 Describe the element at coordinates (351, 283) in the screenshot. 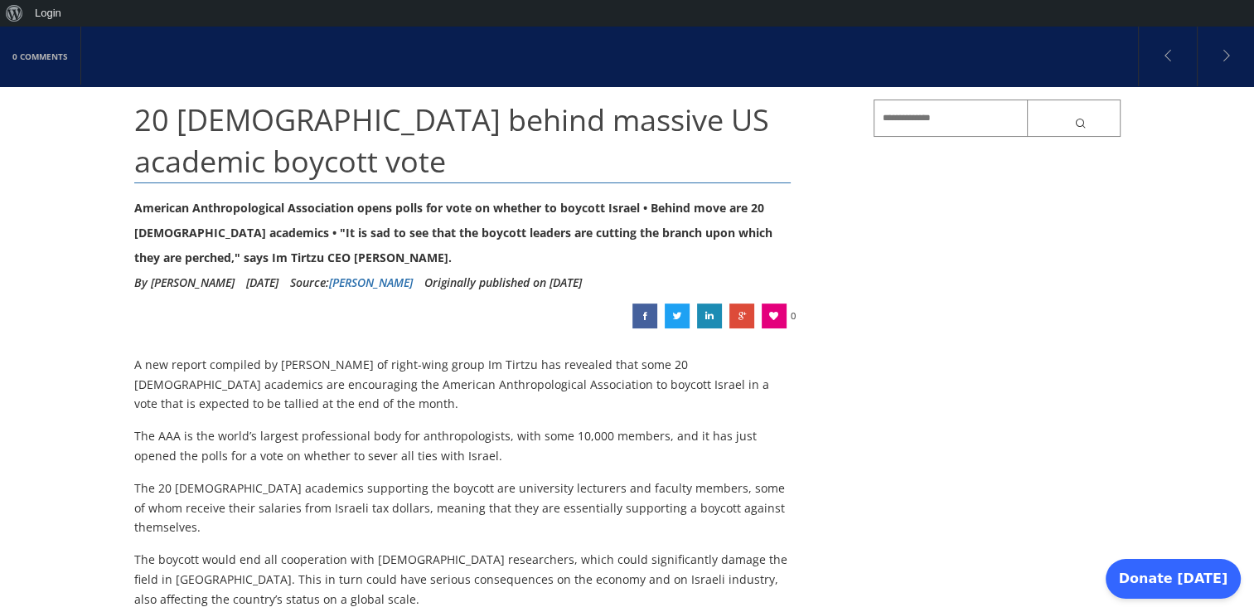

I see `div: Source:` at that location.